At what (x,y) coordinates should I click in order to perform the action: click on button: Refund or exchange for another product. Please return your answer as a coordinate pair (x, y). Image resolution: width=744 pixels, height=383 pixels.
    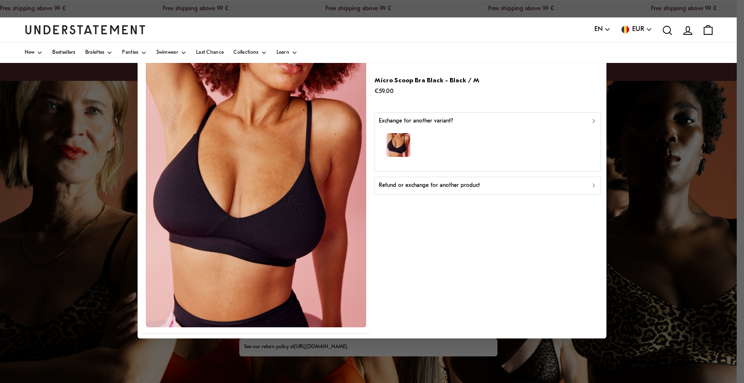
    Looking at the image, I should click on (488, 185).